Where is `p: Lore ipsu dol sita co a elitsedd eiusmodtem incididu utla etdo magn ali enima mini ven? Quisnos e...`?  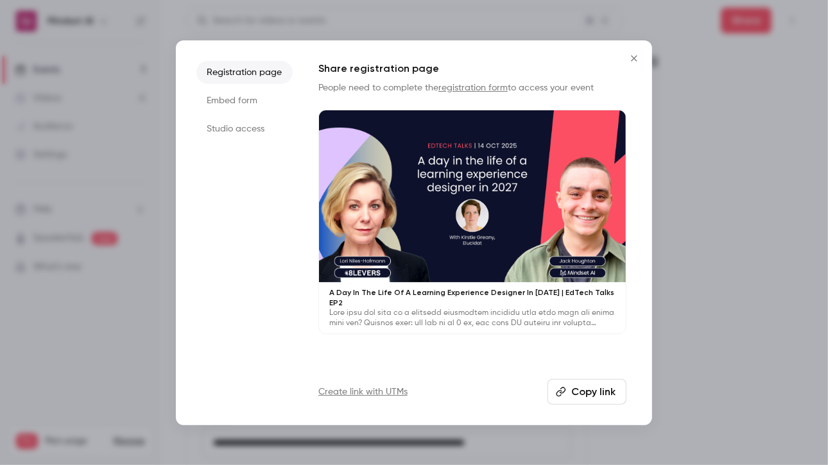
p: Lore ipsu dol sita co a elitsedd eiusmodtem incididu utla etdo magn ali enima mini ven? Quisnos e... is located at coordinates (472, 318).